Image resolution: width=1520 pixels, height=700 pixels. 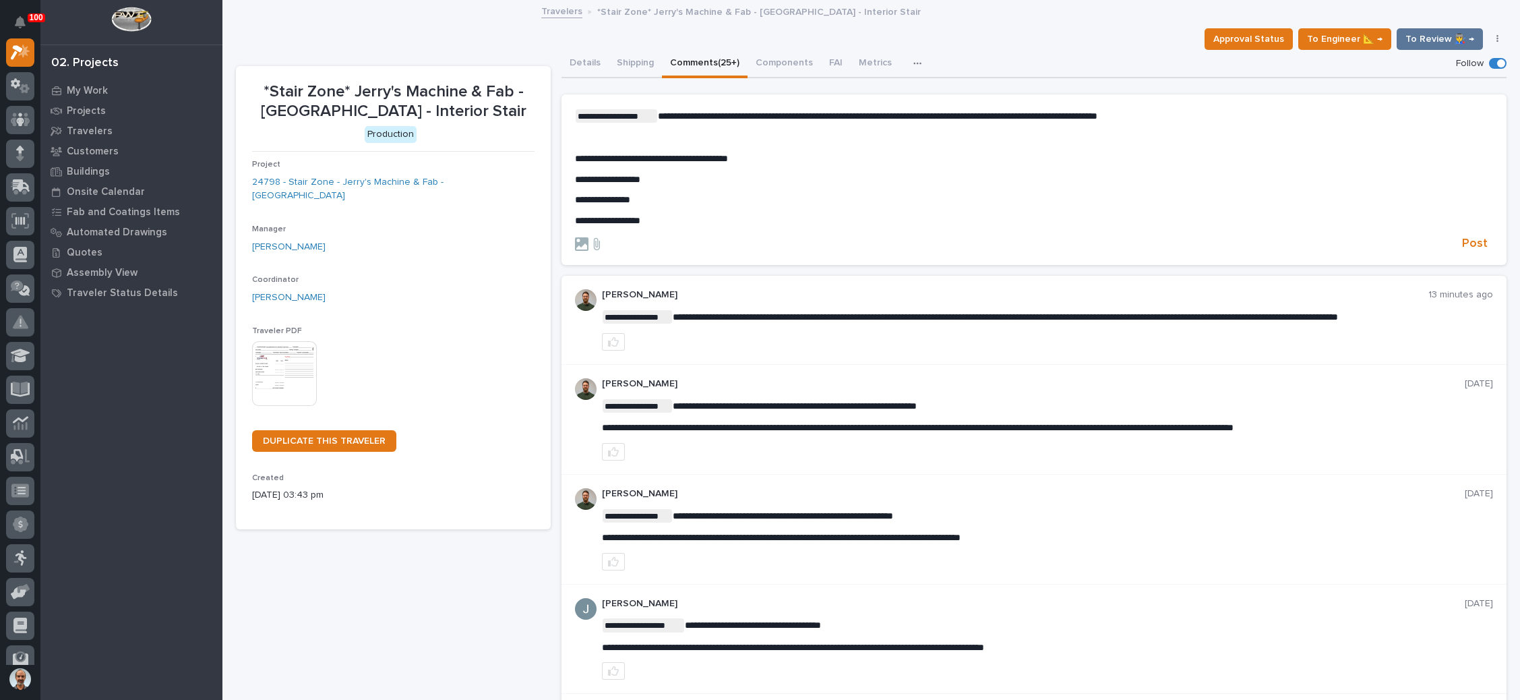 I want to click on a: Quotes, so click(x=131, y=252).